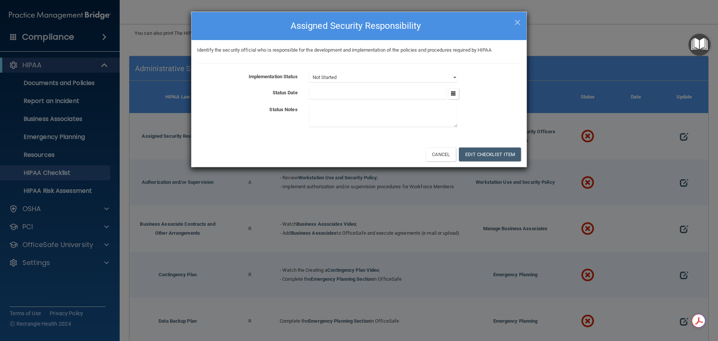 Image resolution: width=718 pixels, height=341 pixels. Describe the element at coordinates (359, 50) in the screenshot. I see `div: Identify the security official who is responsible for the development and implementation of the p...` at that location.